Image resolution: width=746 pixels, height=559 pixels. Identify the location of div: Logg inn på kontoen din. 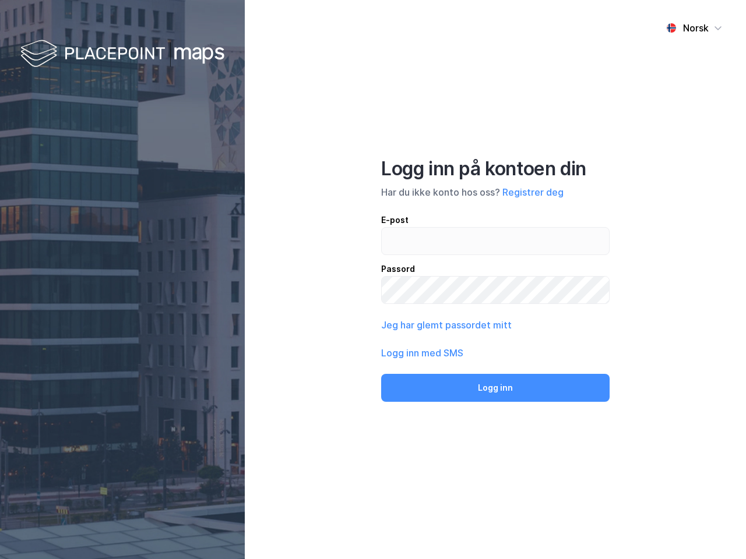
(495, 169).